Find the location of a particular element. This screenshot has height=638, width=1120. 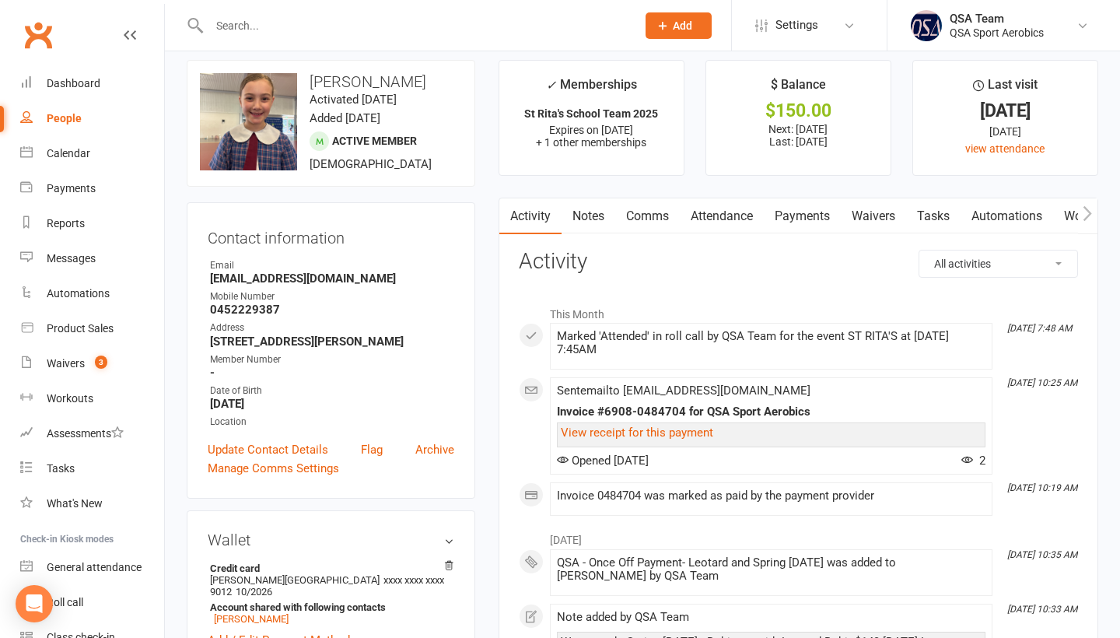

a: Archive is located at coordinates (435, 450).